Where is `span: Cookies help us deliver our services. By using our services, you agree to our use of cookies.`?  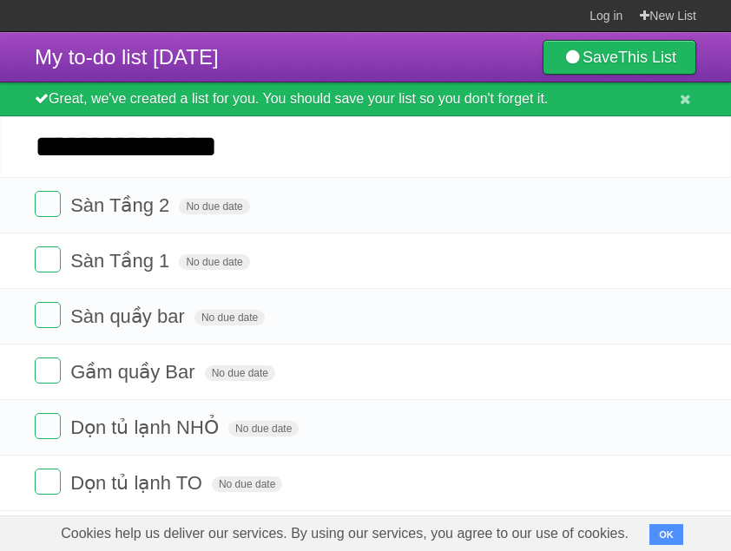 span: Cookies help us deliver our services. By using our services, you agree to our use of cookies. is located at coordinates (345, 534).